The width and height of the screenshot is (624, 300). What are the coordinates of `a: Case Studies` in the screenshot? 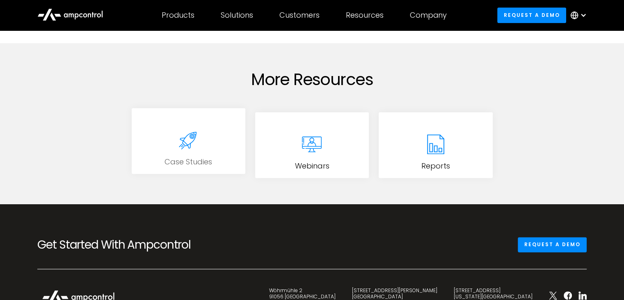 It's located at (188, 141).